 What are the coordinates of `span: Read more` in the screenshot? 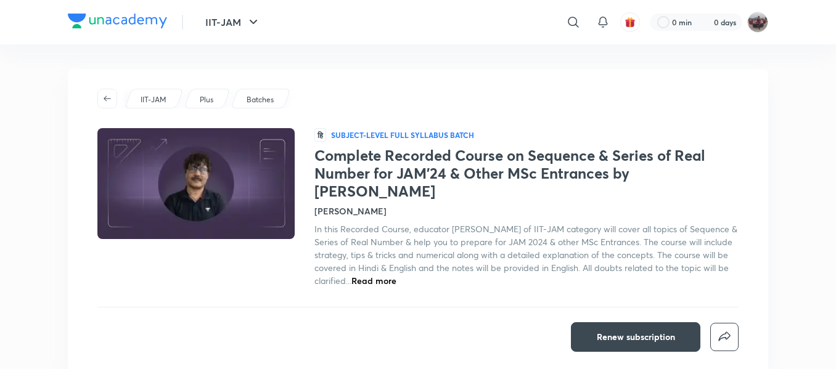 It's located at (373, 280).